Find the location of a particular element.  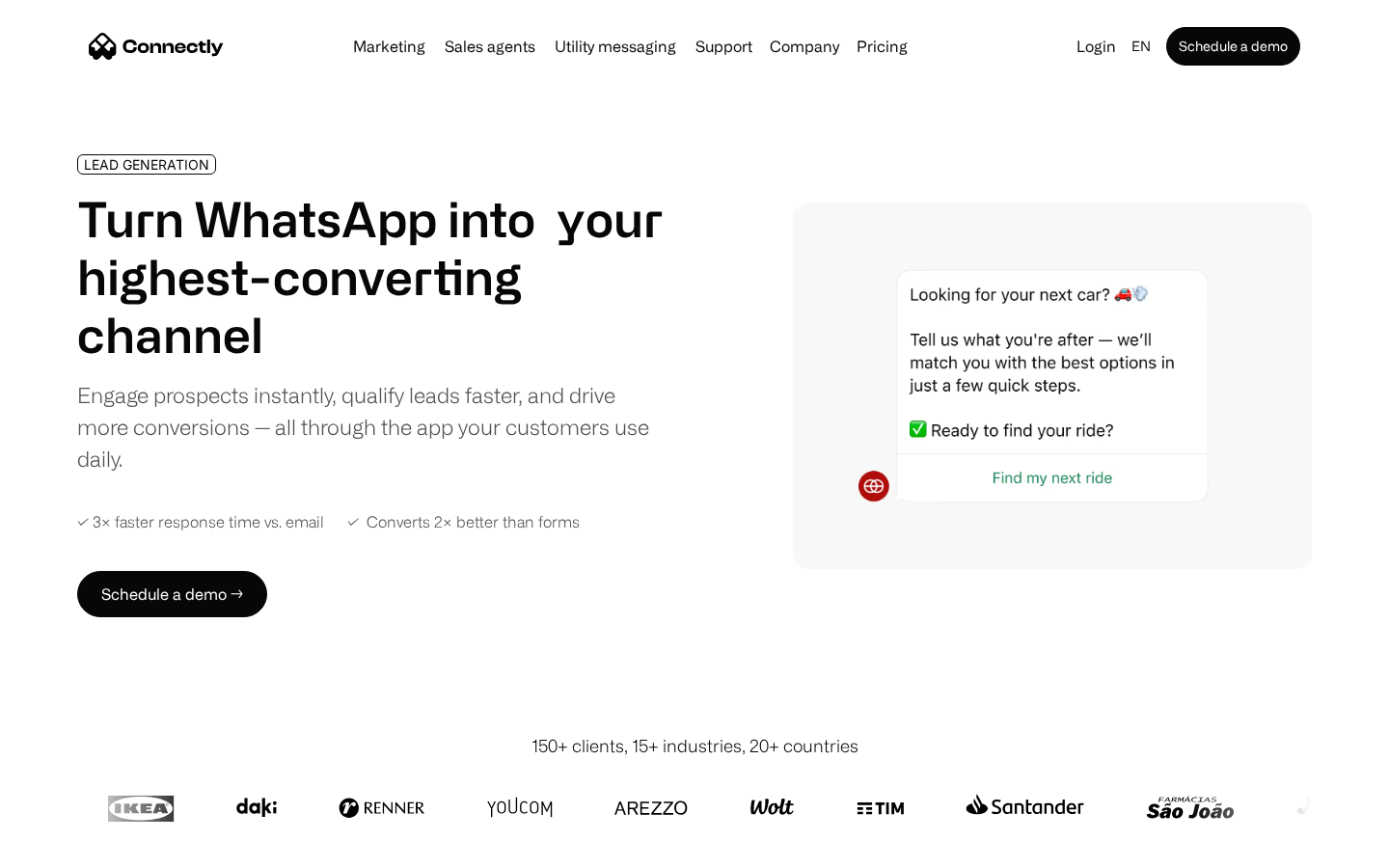

a: Schedule a demo → is located at coordinates (172, 594).